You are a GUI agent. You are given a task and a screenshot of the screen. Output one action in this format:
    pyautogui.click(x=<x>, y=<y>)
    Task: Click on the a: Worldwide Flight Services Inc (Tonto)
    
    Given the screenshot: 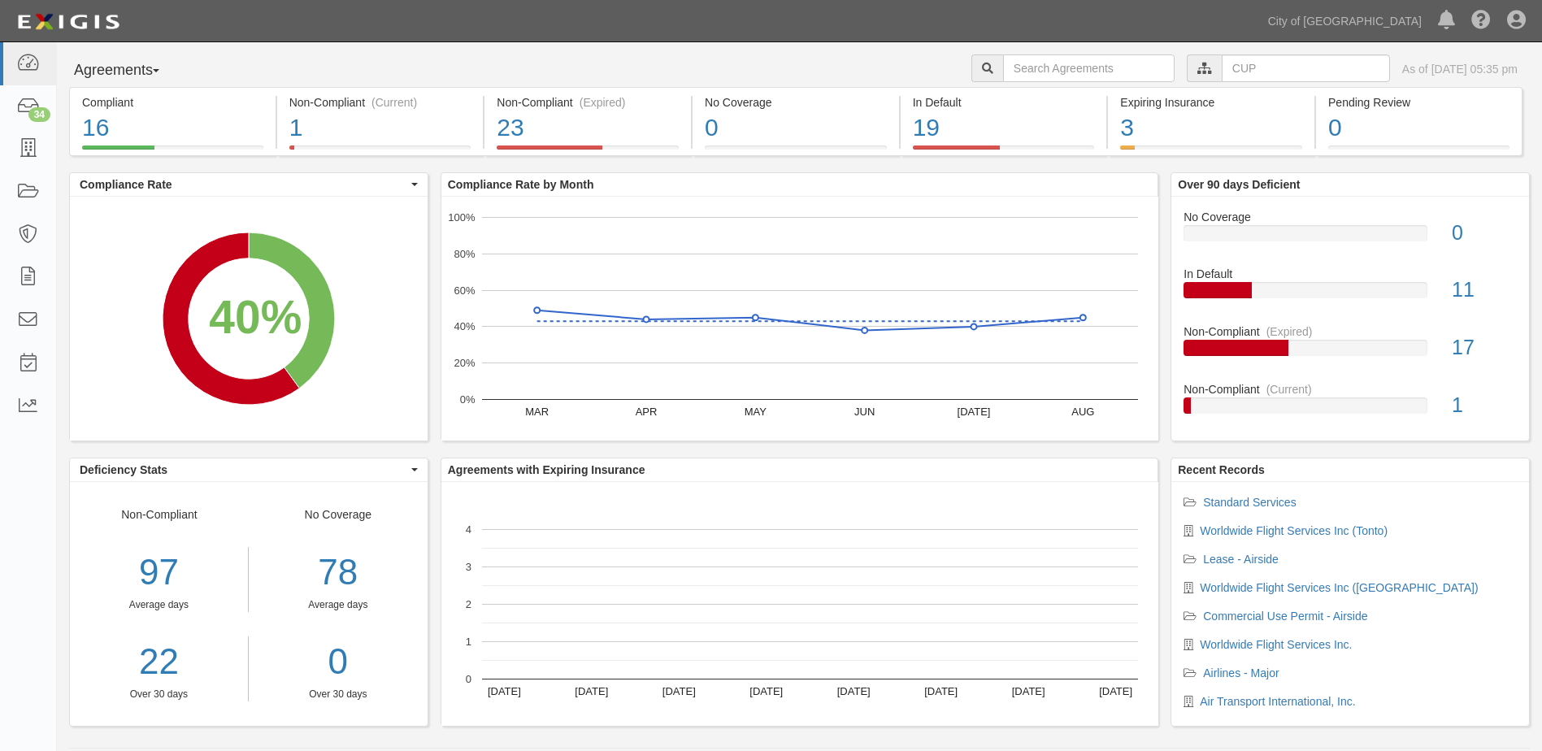 What is the action you would take?
    pyautogui.click(x=1294, y=531)
    